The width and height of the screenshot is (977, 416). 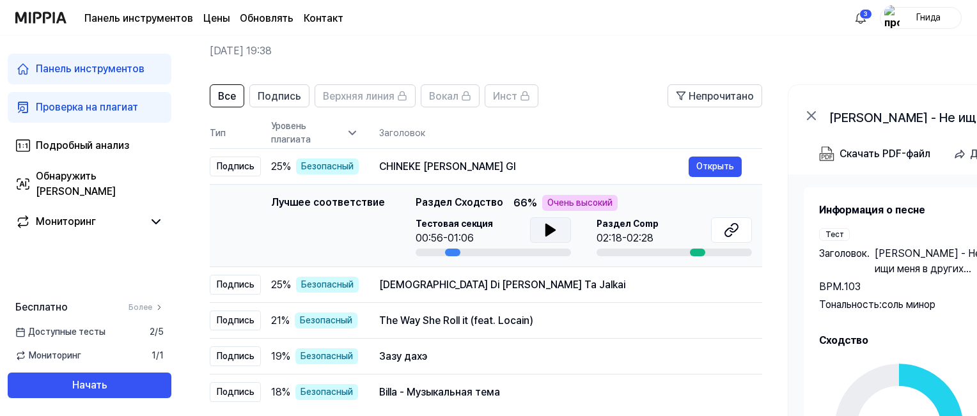 What do you see at coordinates (450, 96) in the screenshot?
I see `button: Вокал` at bounding box center [450, 96].